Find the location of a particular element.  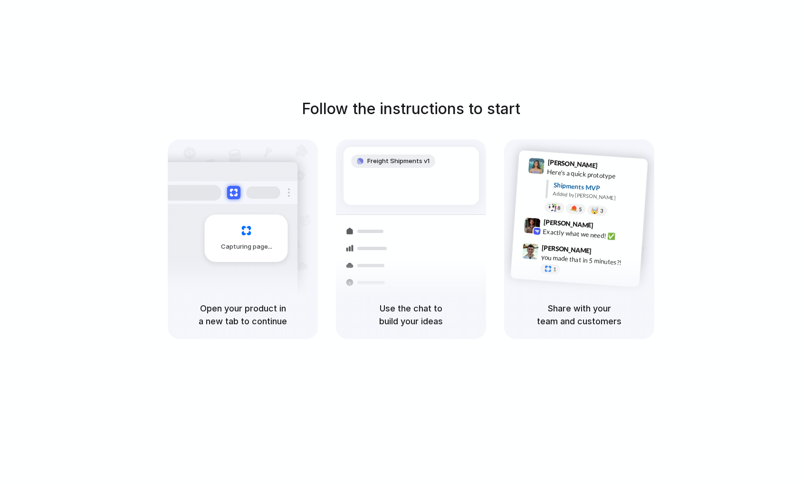

span: 9:47 AM is located at coordinates (604, 252).